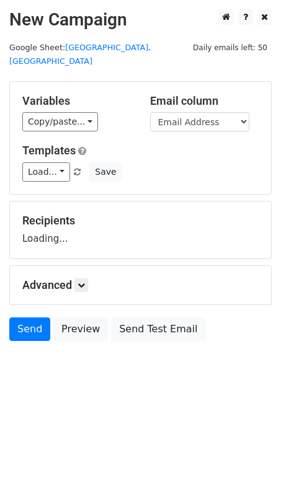  Describe the element at coordinates (105, 172) in the screenshot. I see `button: Save` at that location.